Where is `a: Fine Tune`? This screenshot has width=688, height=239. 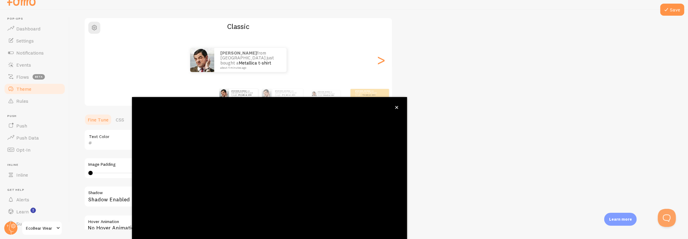
a: Fine Tune is located at coordinates (98, 120).